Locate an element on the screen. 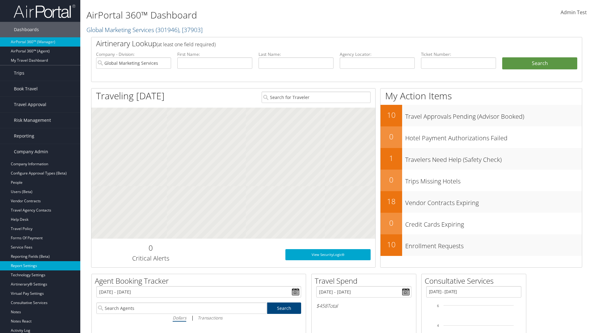  h3: Vendor Contracts Expiring is located at coordinates (493, 202).